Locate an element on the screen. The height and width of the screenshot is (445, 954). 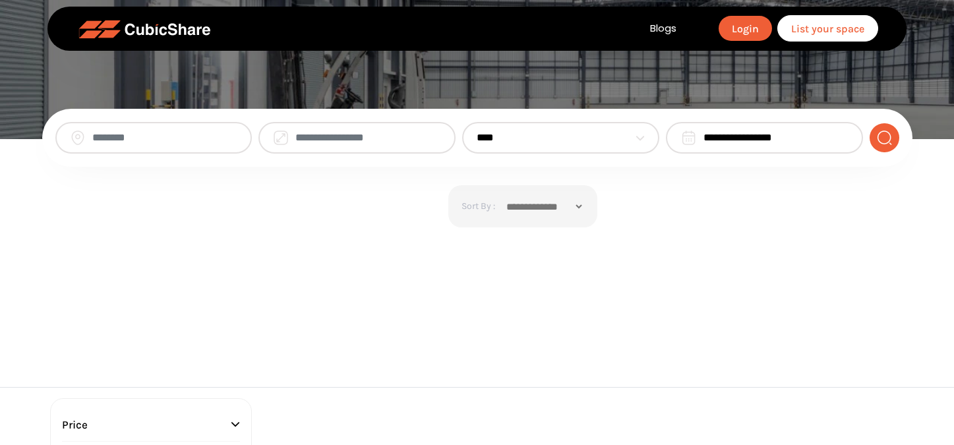
a: Login is located at coordinates (745, 28).